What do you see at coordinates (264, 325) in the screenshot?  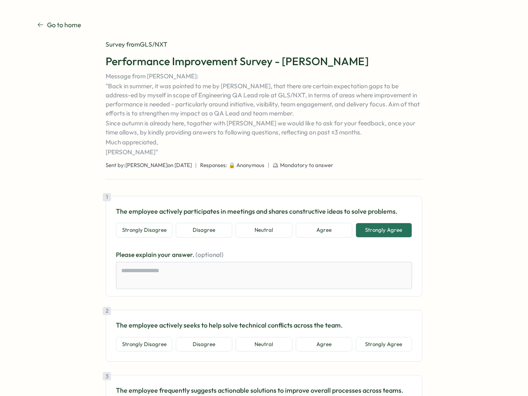 I see `p: The employee actively seeks to help solve technical conflicts across the team.` at bounding box center [264, 325].